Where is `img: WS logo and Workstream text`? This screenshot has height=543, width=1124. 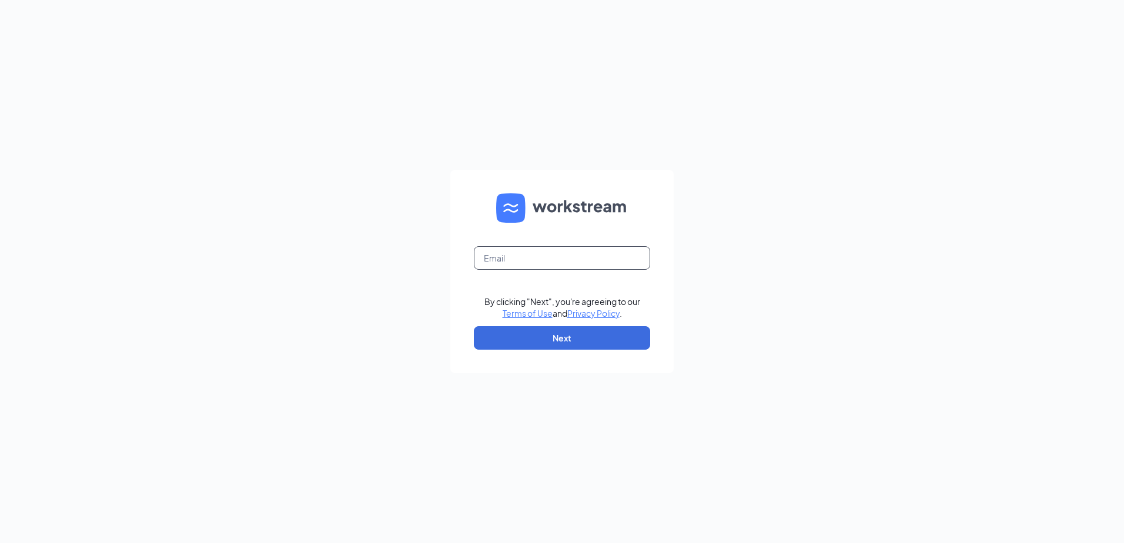 img: WS logo and Workstream text is located at coordinates (562, 208).